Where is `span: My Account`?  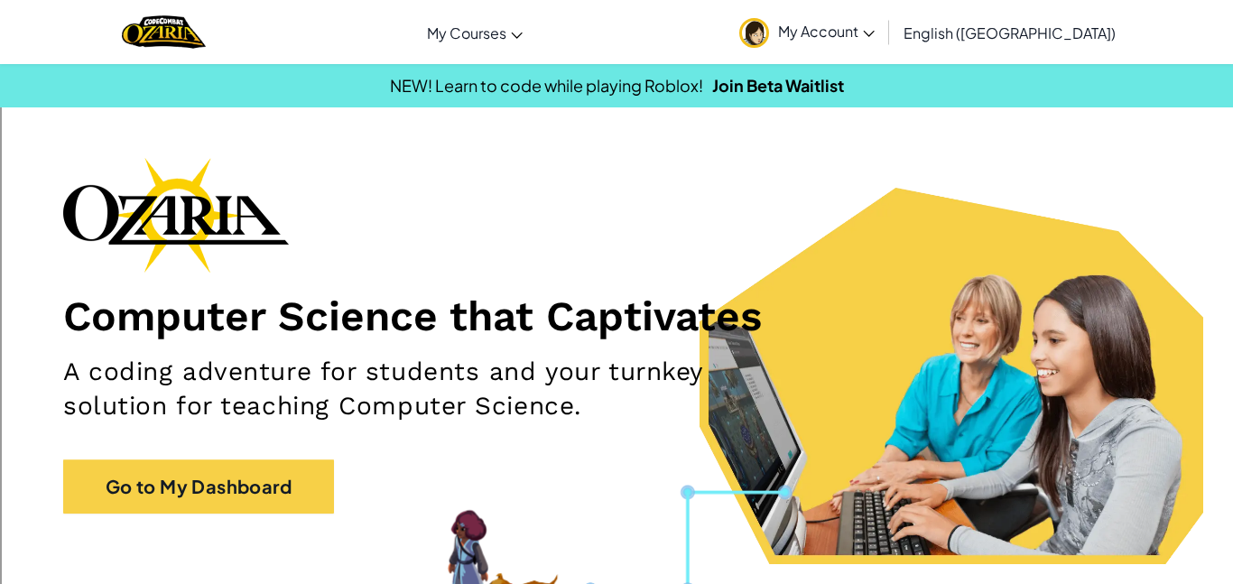 span: My Account is located at coordinates (826, 31).